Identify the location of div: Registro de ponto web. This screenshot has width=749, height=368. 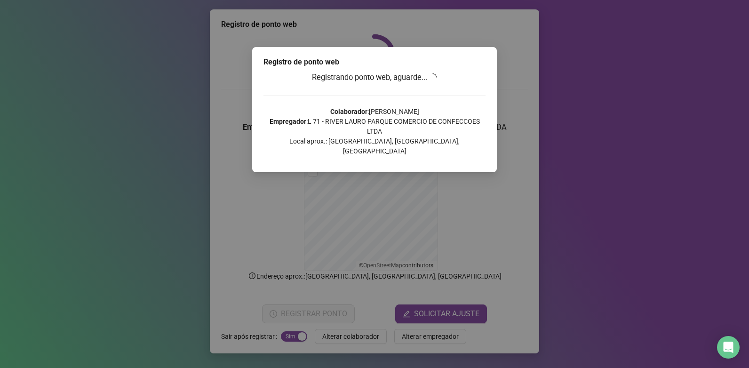
(375, 62).